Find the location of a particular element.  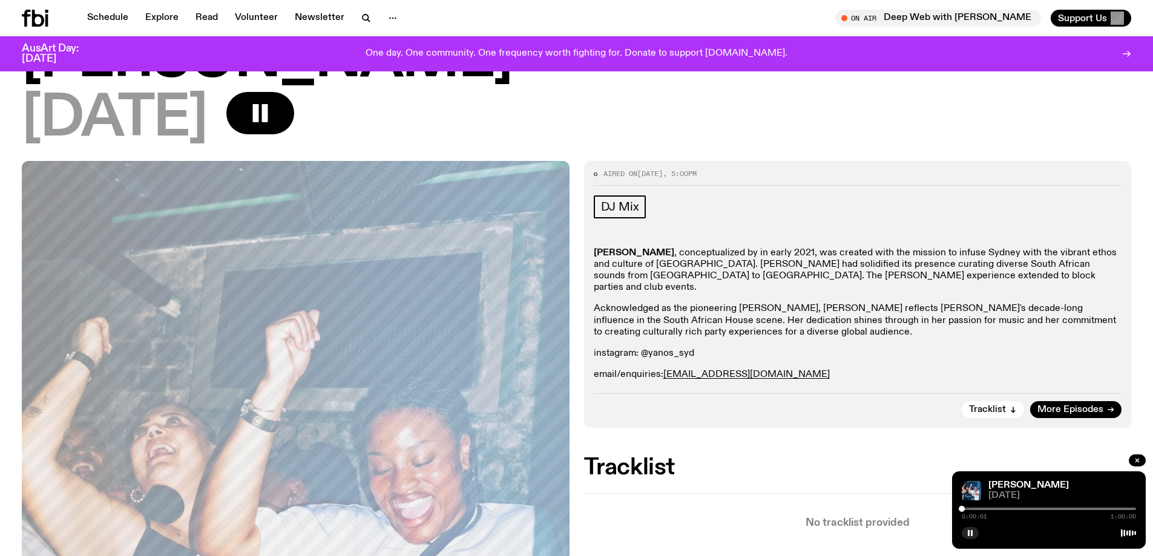

button: Tracklist is located at coordinates (993, 410).